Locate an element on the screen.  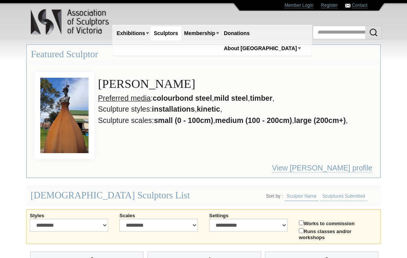
a: Contact is located at coordinates (360, 5).